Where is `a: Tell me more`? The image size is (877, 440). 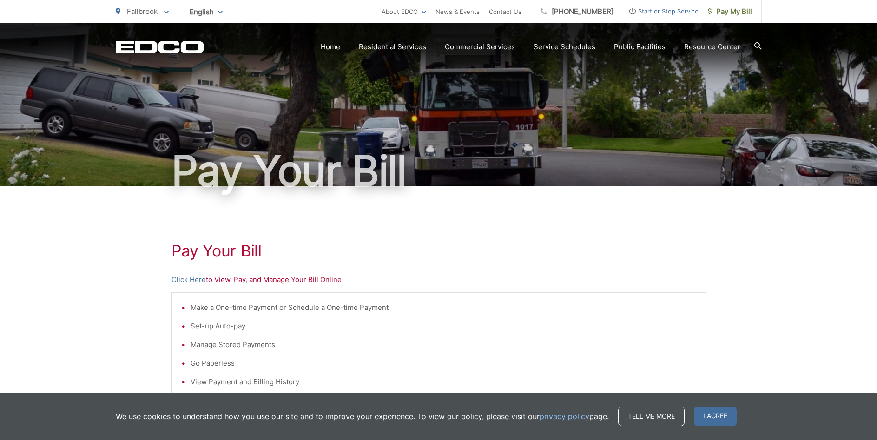
a: Tell me more is located at coordinates (651, 416).